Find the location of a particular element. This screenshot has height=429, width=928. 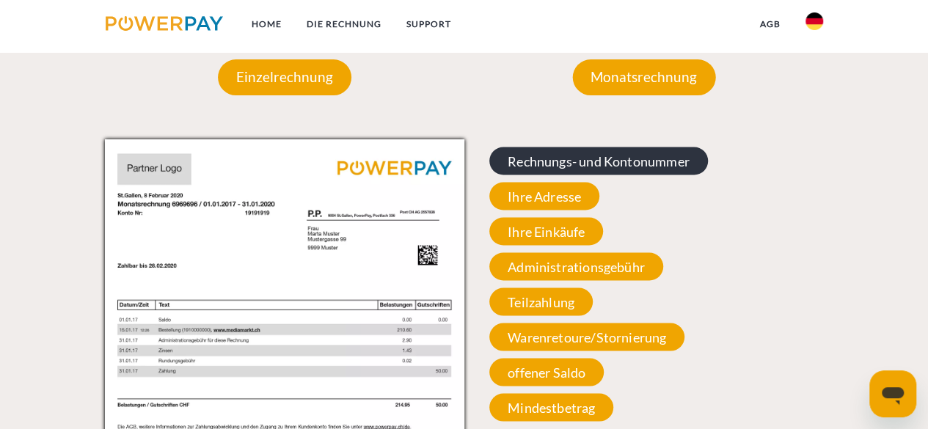

p: Monatsrechnung is located at coordinates (643, 77).